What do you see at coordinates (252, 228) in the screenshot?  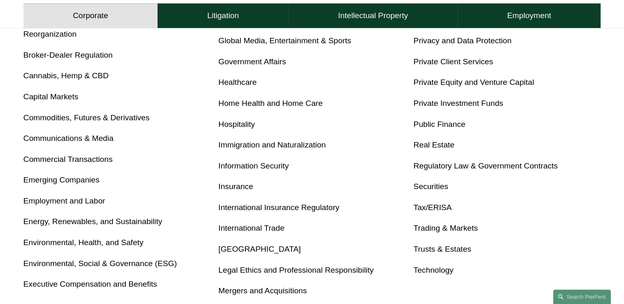 I see `a: International Trade` at bounding box center [252, 228].